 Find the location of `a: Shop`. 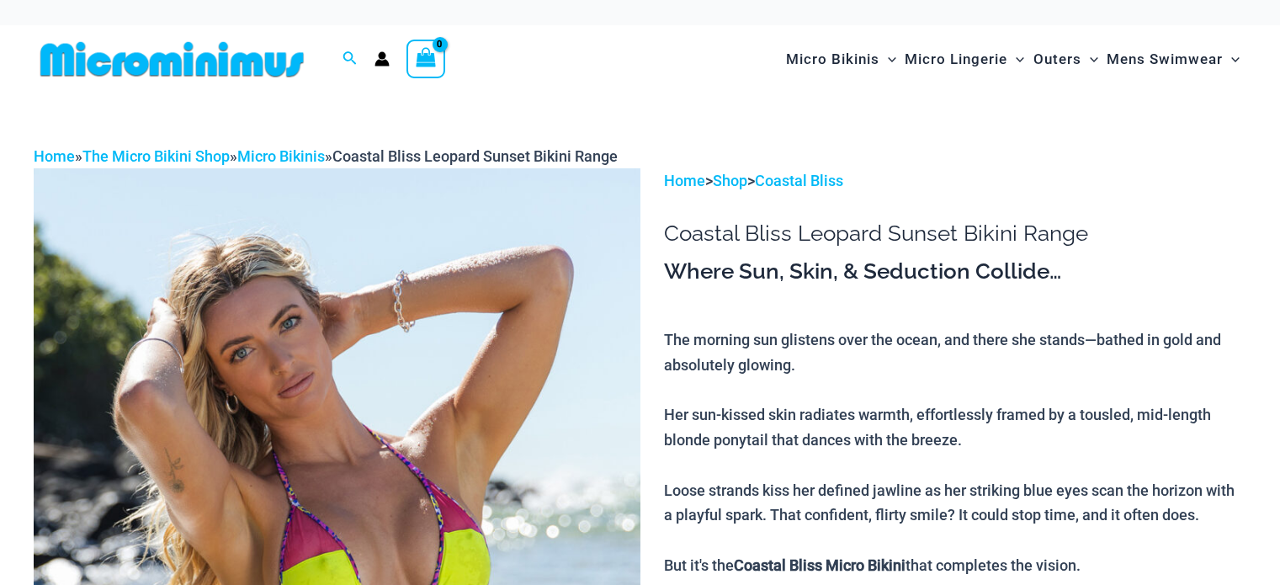

a: Shop is located at coordinates (730, 180).